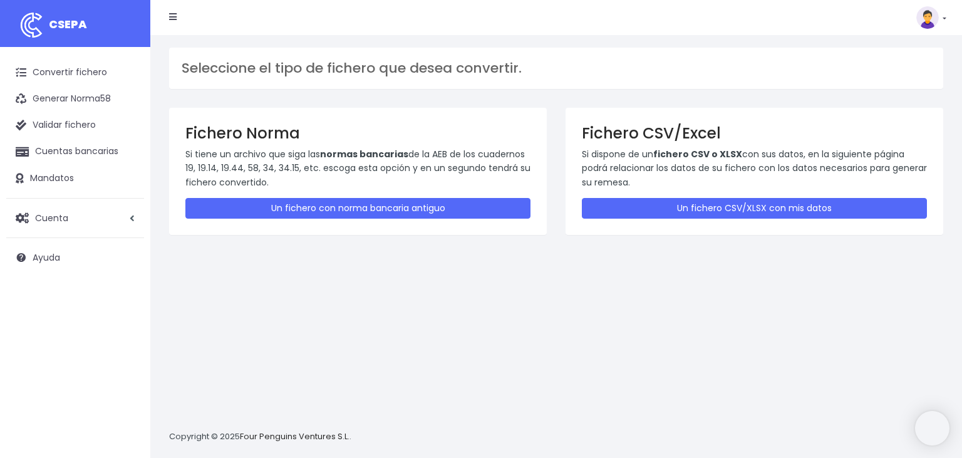 This screenshot has height=458, width=962. Describe the element at coordinates (358, 208) in the screenshot. I see `a: Un fichero con norma bancaria antiguo` at that location.